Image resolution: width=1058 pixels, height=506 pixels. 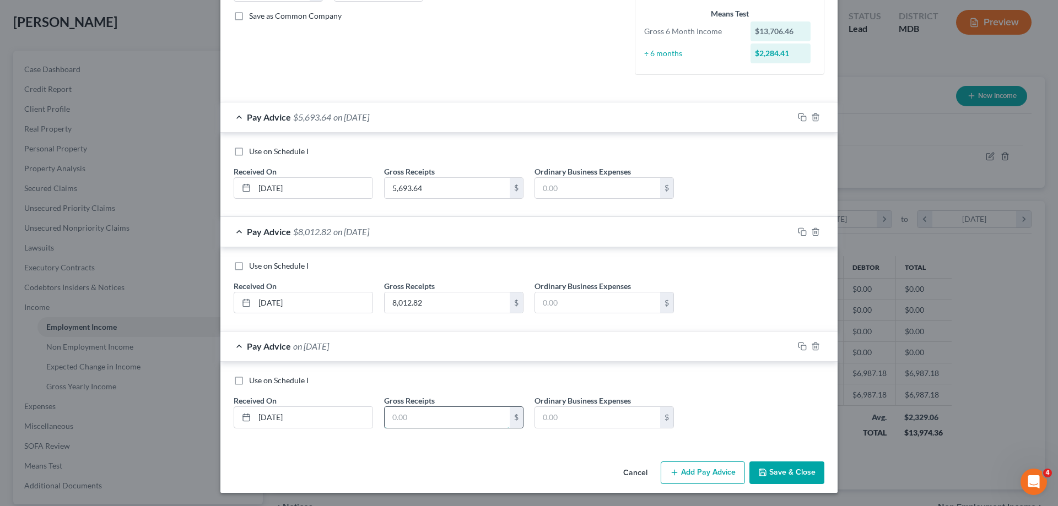 I want to click on button: Save & Close, so click(x=787, y=473).